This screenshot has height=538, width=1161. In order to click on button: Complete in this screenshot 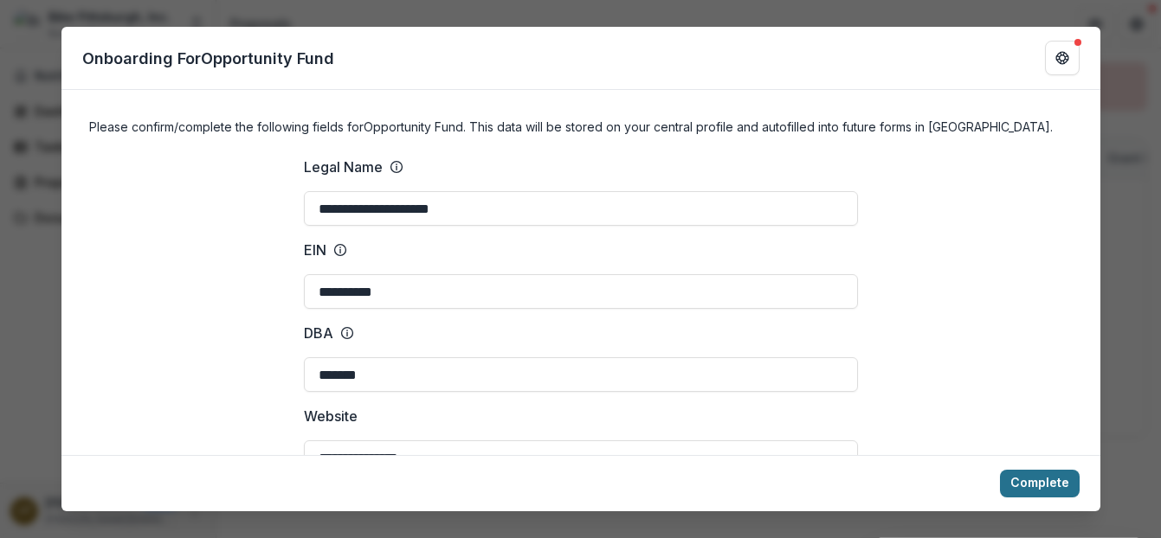, I will do `click(1040, 484)`.